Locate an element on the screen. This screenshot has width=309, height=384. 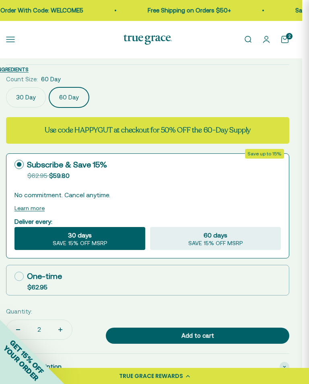
div: Add to cart is located at coordinates (198, 336).